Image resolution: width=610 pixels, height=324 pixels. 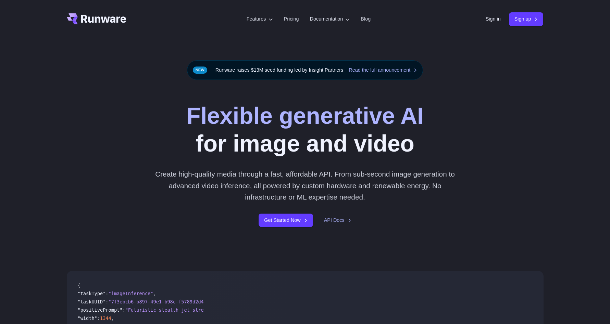 I want to click on h1: for image and video, so click(x=305, y=129).